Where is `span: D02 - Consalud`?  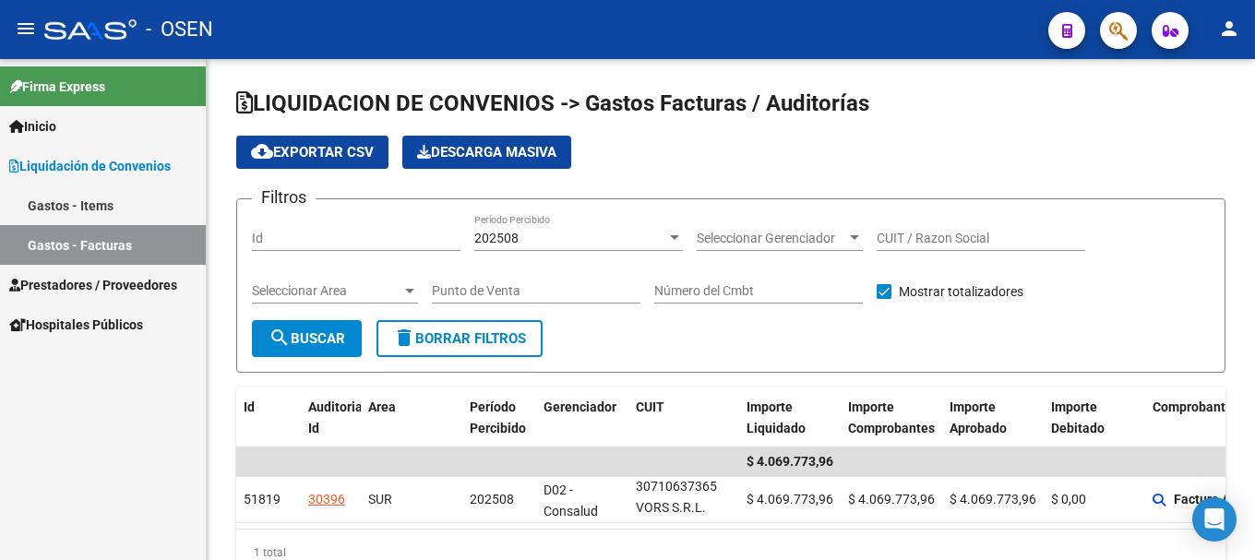
span: D02 - Consalud is located at coordinates (570, 500).